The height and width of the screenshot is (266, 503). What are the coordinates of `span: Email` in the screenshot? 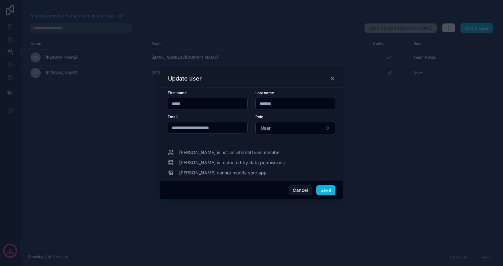 It's located at (172, 117).